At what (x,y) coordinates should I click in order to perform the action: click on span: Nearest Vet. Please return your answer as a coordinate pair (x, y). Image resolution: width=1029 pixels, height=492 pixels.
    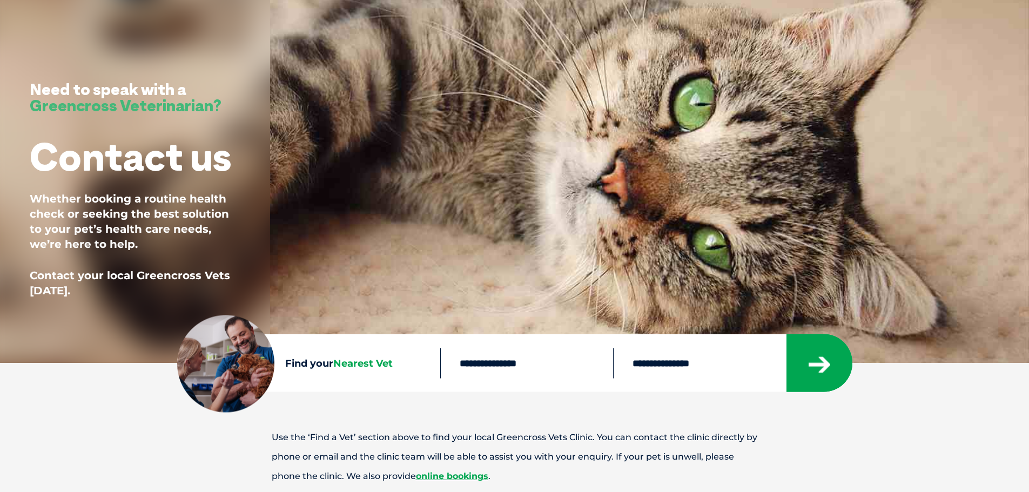
    Looking at the image, I should click on (363, 363).